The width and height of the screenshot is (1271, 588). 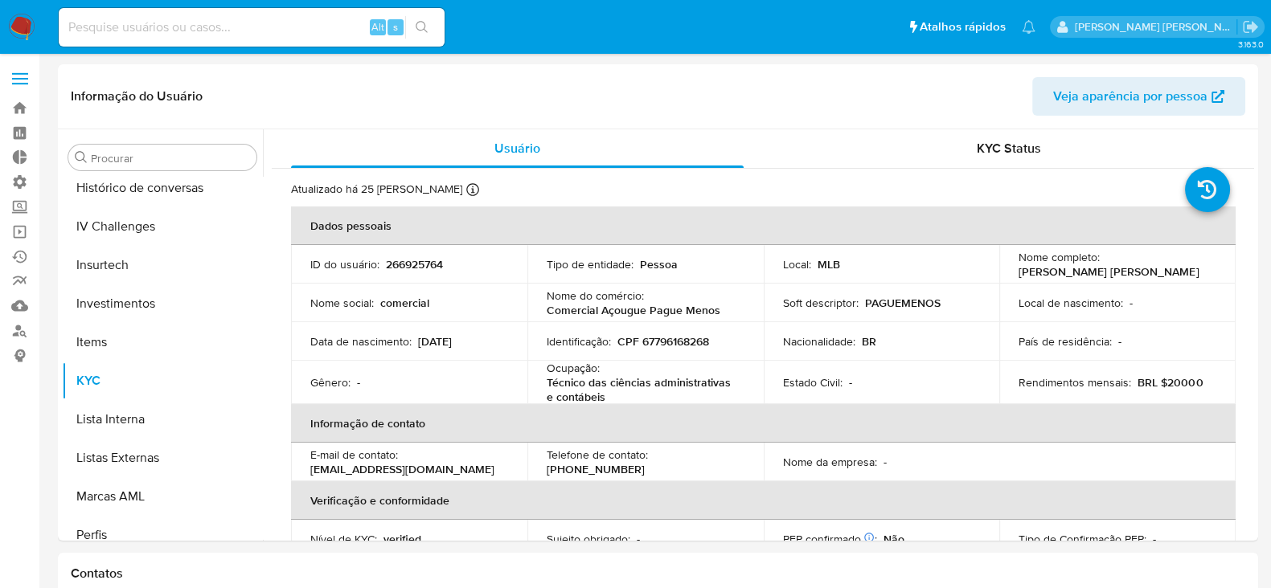 I want to click on span: Usuário, so click(x=517, y=148).